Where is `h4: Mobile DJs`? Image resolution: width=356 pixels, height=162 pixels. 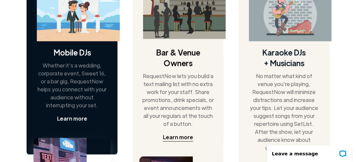
h4: Mobile DJs is located at coordinates (72, 52).